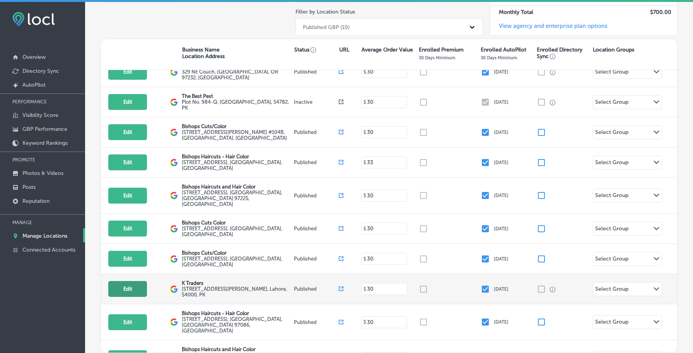 This screenshot has width=693, height=353. I want to click on p: Bishops Cuts Color, so click(237, 222).